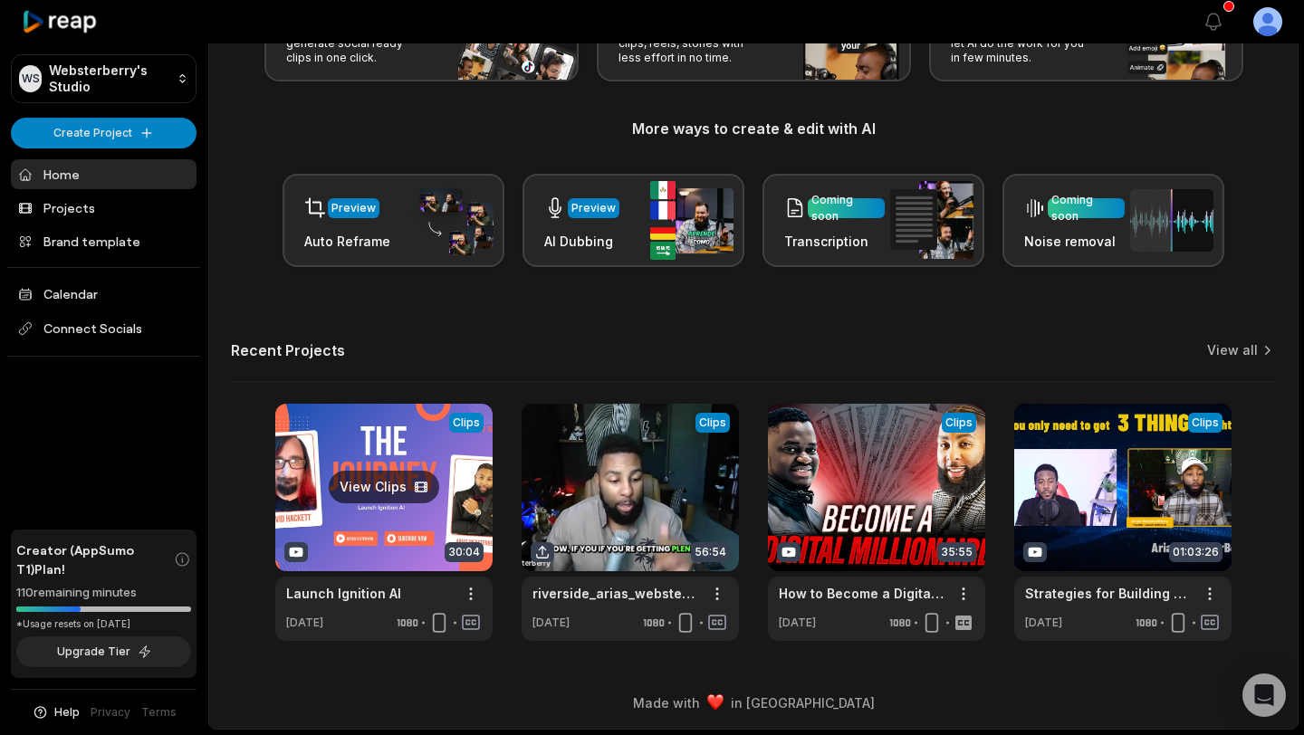 The image size is (1304, 735). What do you see at coordinates (1172, 220) in the screenshot?
I see `img: noise_removal.png` at bounding box center [1172, 220].